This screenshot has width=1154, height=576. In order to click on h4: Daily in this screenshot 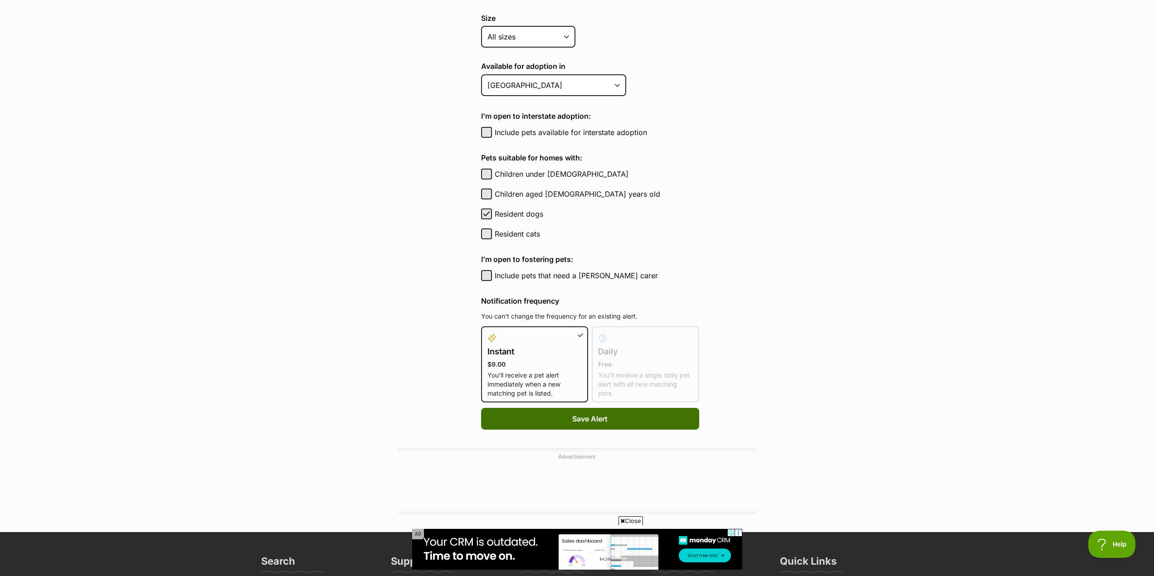, I will do `click(645, 352)`.